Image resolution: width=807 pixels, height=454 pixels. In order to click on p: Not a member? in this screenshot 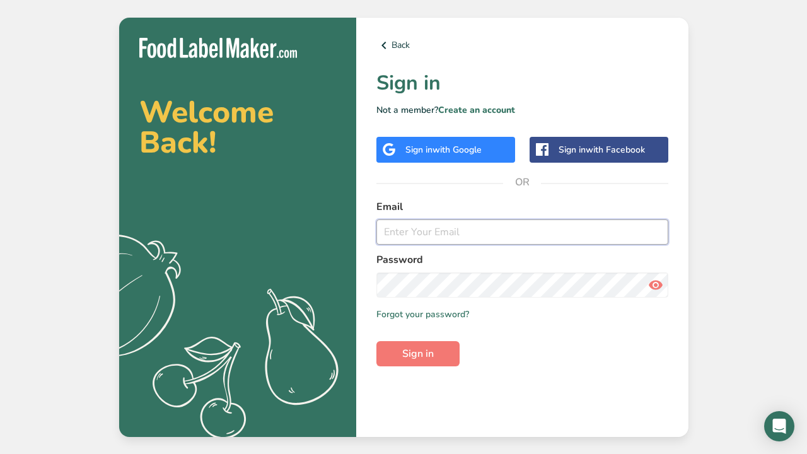, I will do `click(522, 110)`.